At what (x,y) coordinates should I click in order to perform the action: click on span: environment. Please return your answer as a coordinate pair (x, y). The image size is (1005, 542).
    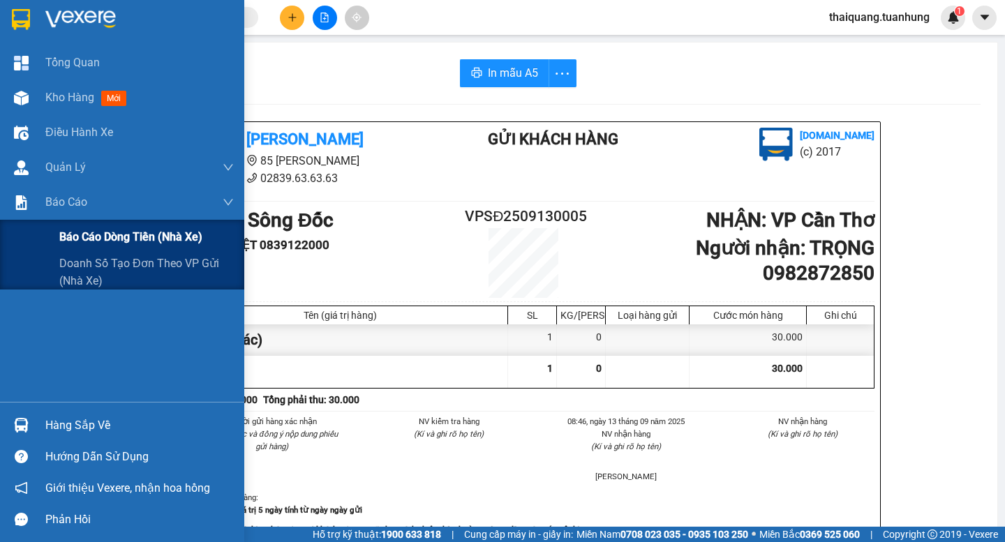
    Looking at the image, I should click on (252, 161).